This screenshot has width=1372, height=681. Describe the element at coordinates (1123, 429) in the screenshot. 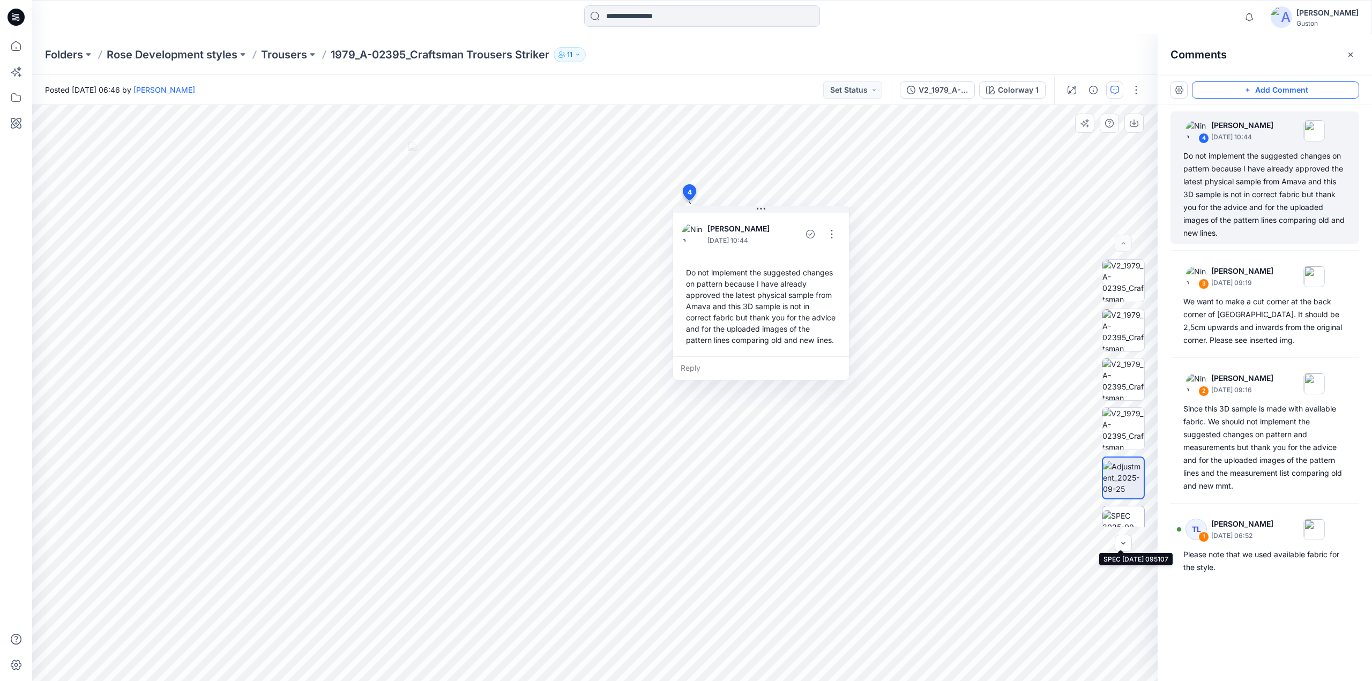

I see `img: V2_1979_A-02395_Craftsman Trousers Striker_Colorway 1_Right` at that location.